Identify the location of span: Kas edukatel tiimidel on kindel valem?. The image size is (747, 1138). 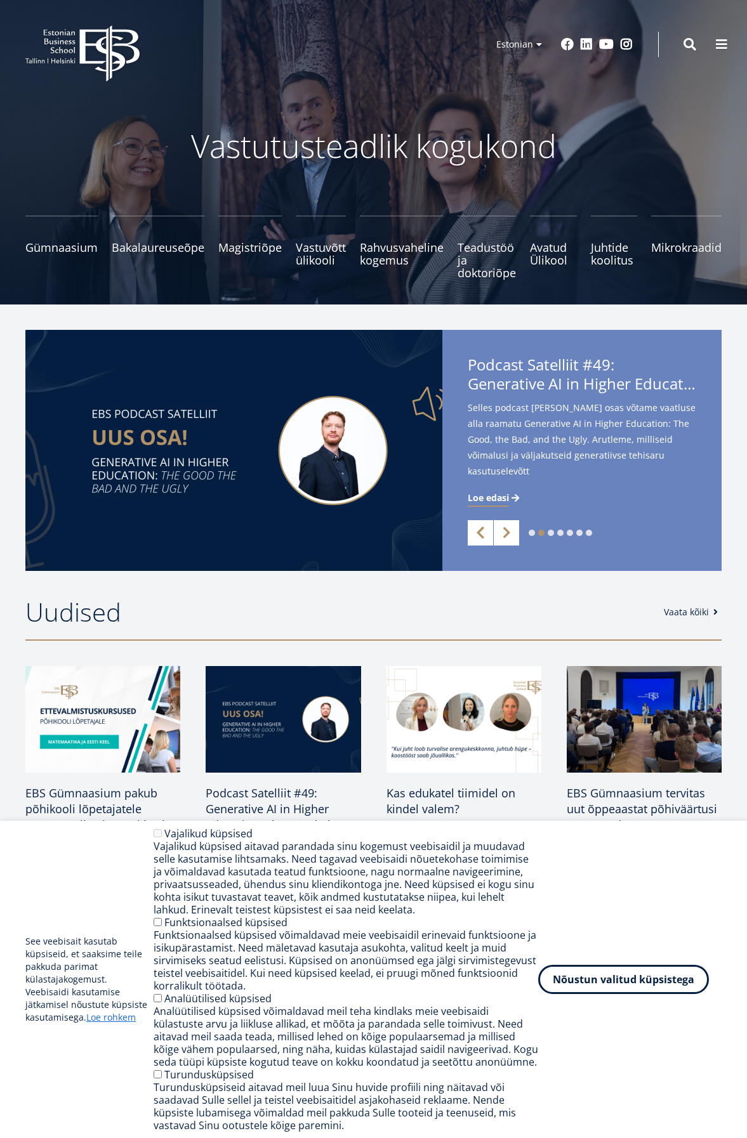
(451, 801).